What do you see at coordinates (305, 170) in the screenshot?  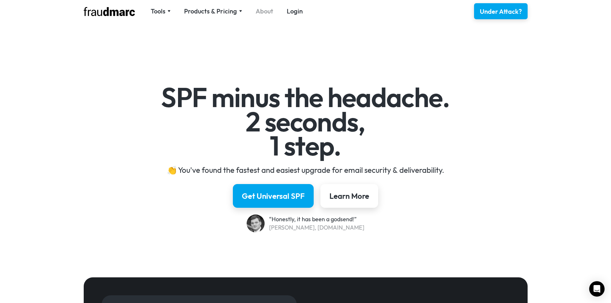 I see `div: 👏 You've found the fastest and easiest upgrade for email security & deliverability.` at bounding box center [305, 170].